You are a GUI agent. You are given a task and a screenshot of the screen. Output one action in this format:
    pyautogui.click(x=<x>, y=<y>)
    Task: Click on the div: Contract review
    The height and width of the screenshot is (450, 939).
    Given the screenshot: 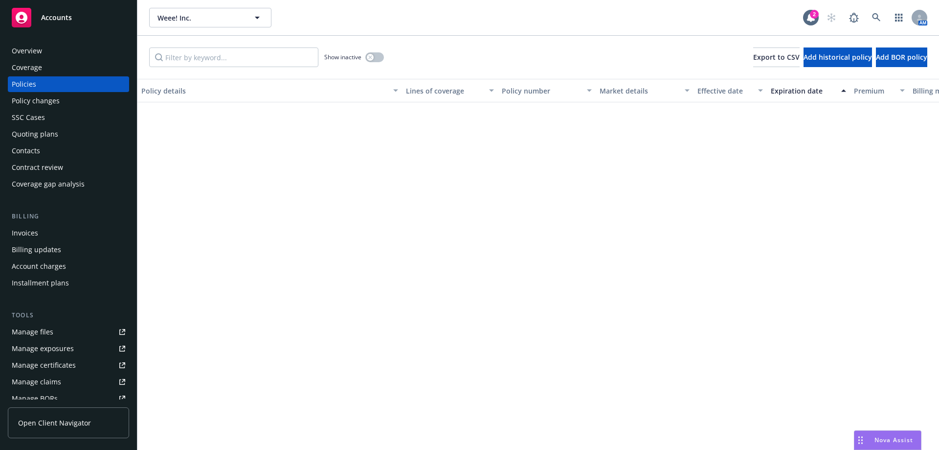 What is the action you would take?
    pyautogui.click(x=37, y=167)
    